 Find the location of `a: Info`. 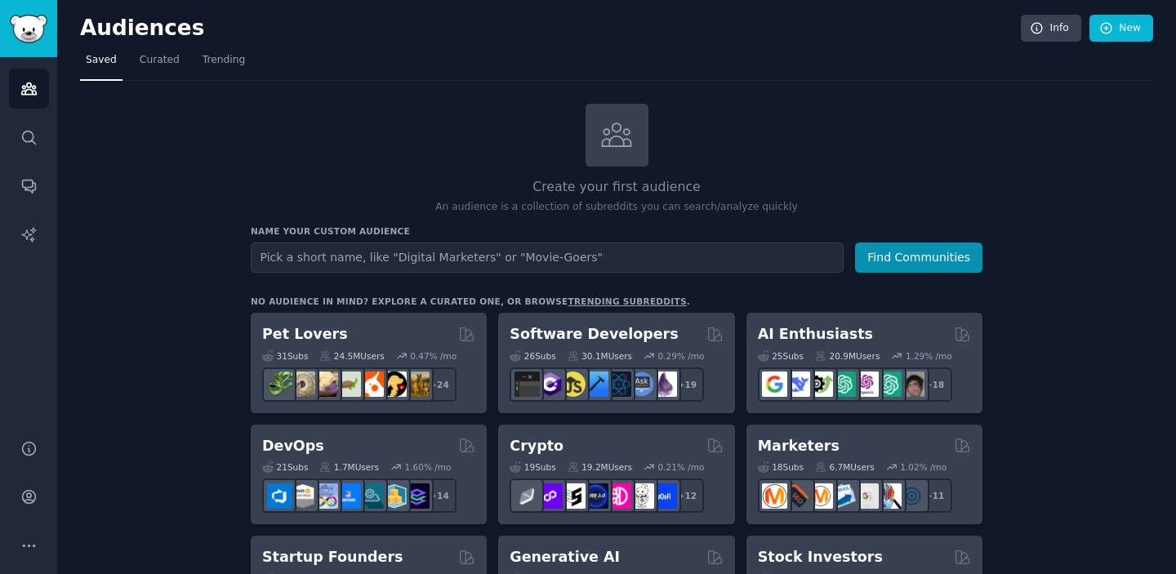

a: Info is located at coordinates (1051, 29).